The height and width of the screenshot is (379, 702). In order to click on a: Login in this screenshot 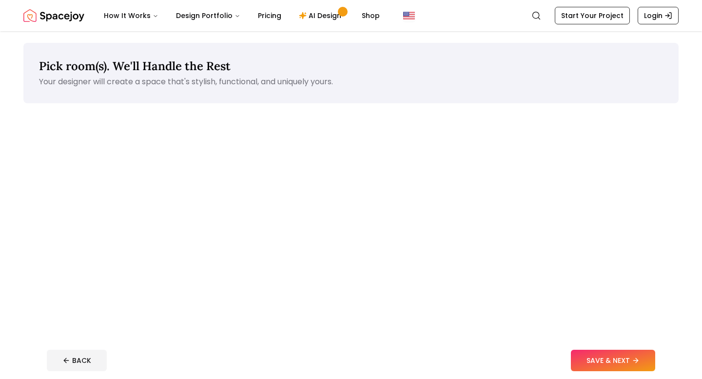, I will do `click(658, 16)`.